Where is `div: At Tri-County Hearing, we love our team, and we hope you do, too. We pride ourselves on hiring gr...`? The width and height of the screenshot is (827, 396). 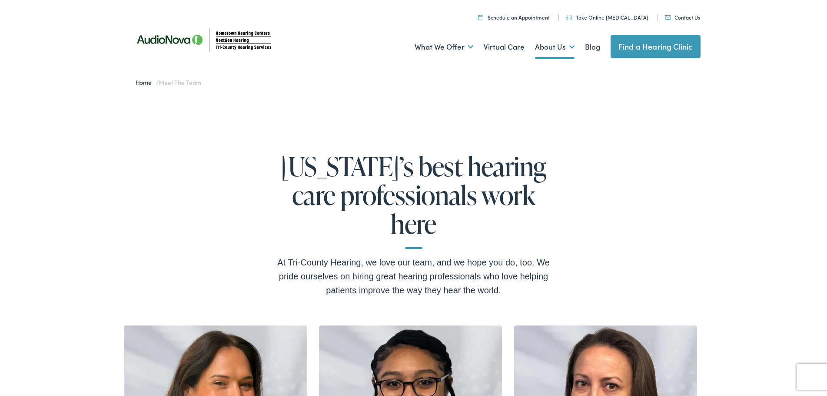 div: At Tri-County Hearing, we love our team, and we hope you do, too. We pride ourselves on hiring gr... is located at coordinates (414, 276).